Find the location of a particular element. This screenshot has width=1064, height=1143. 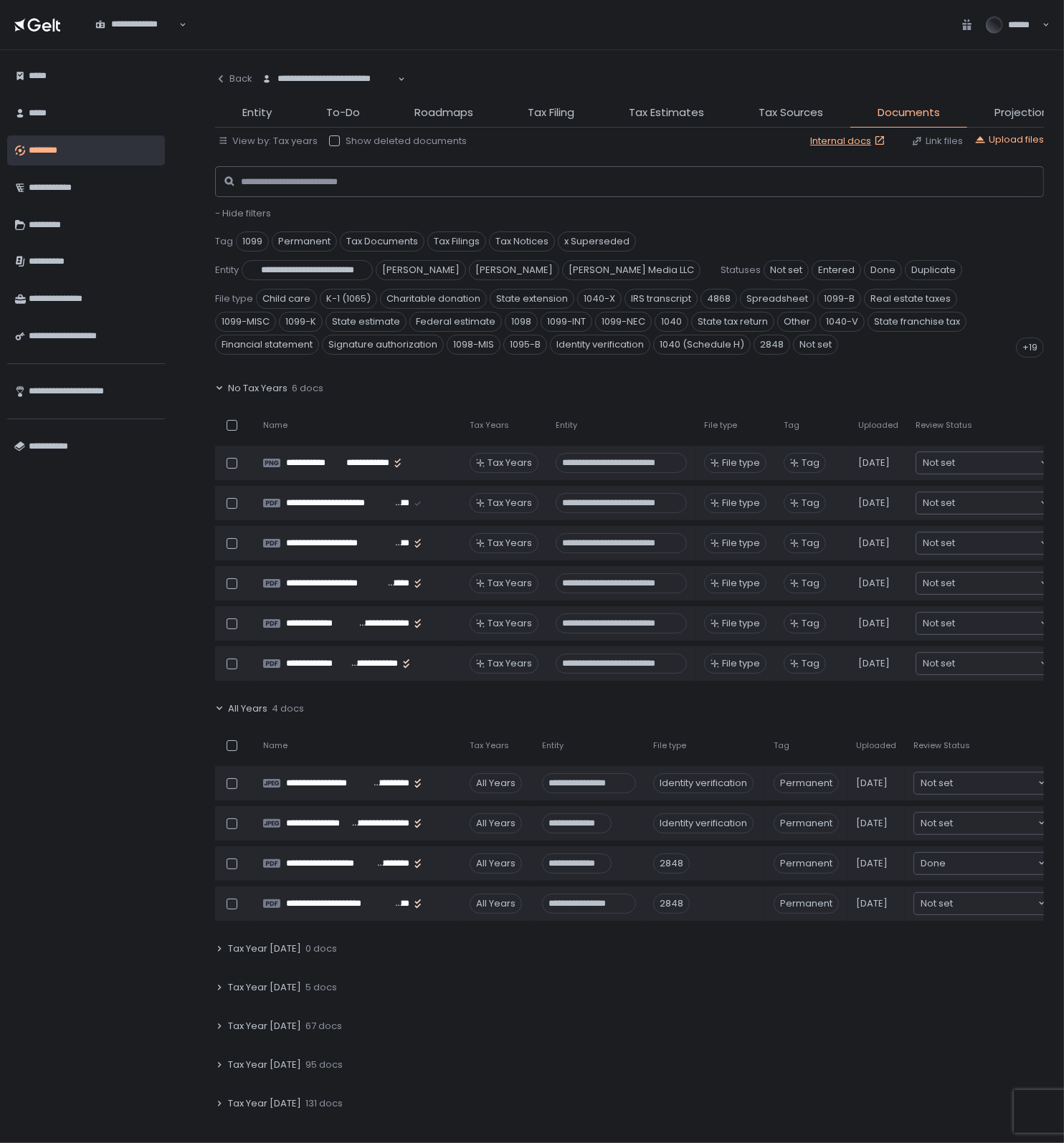

span: 1040 is located at coordinates (671, 322).